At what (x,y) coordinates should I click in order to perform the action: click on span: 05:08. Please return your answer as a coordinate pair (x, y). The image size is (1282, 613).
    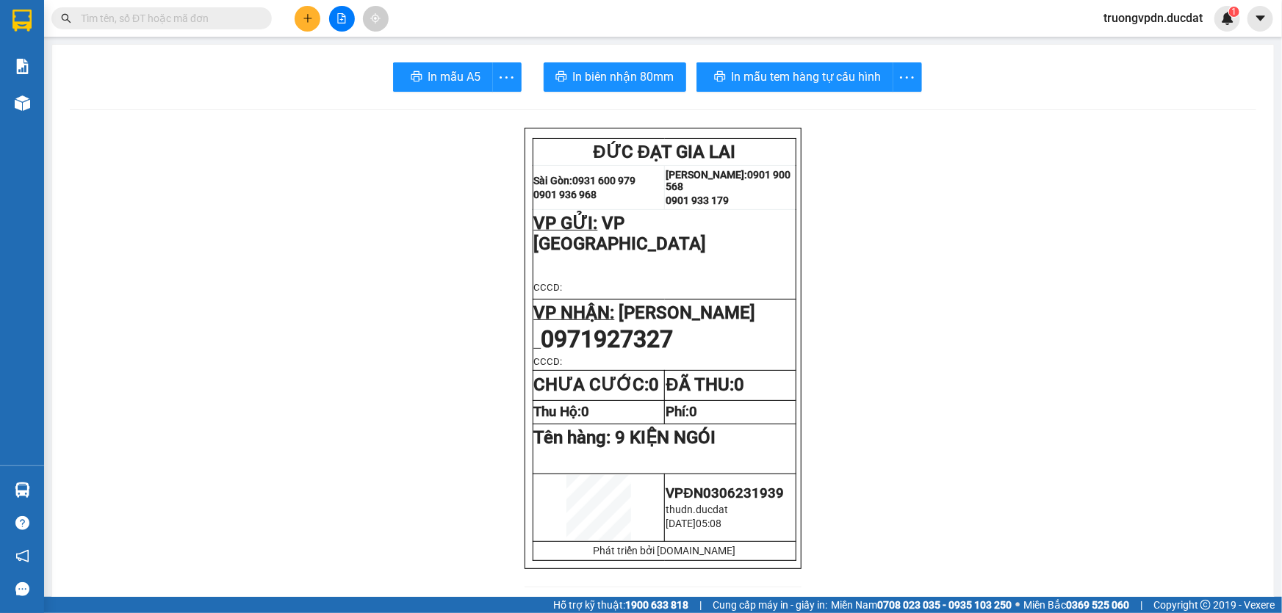
    Looking at the image, I should click on (708, 524).